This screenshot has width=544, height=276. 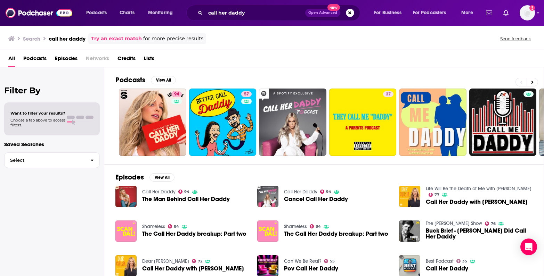 What do you see at coordinates (146, 80) in the screenshot?
I see `a: PodcastsView All` at bounding box center [146, 80].